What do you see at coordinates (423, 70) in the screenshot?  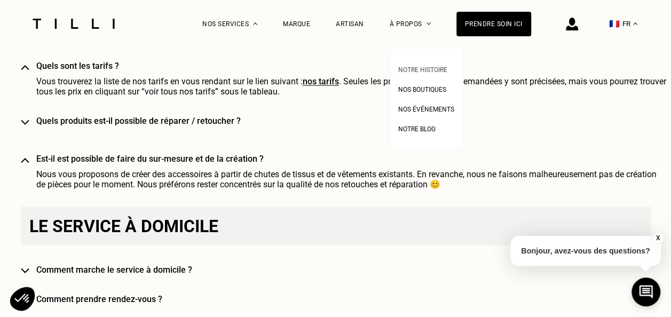 I see `span: Notre histoire` at bounding box center [423, 70].